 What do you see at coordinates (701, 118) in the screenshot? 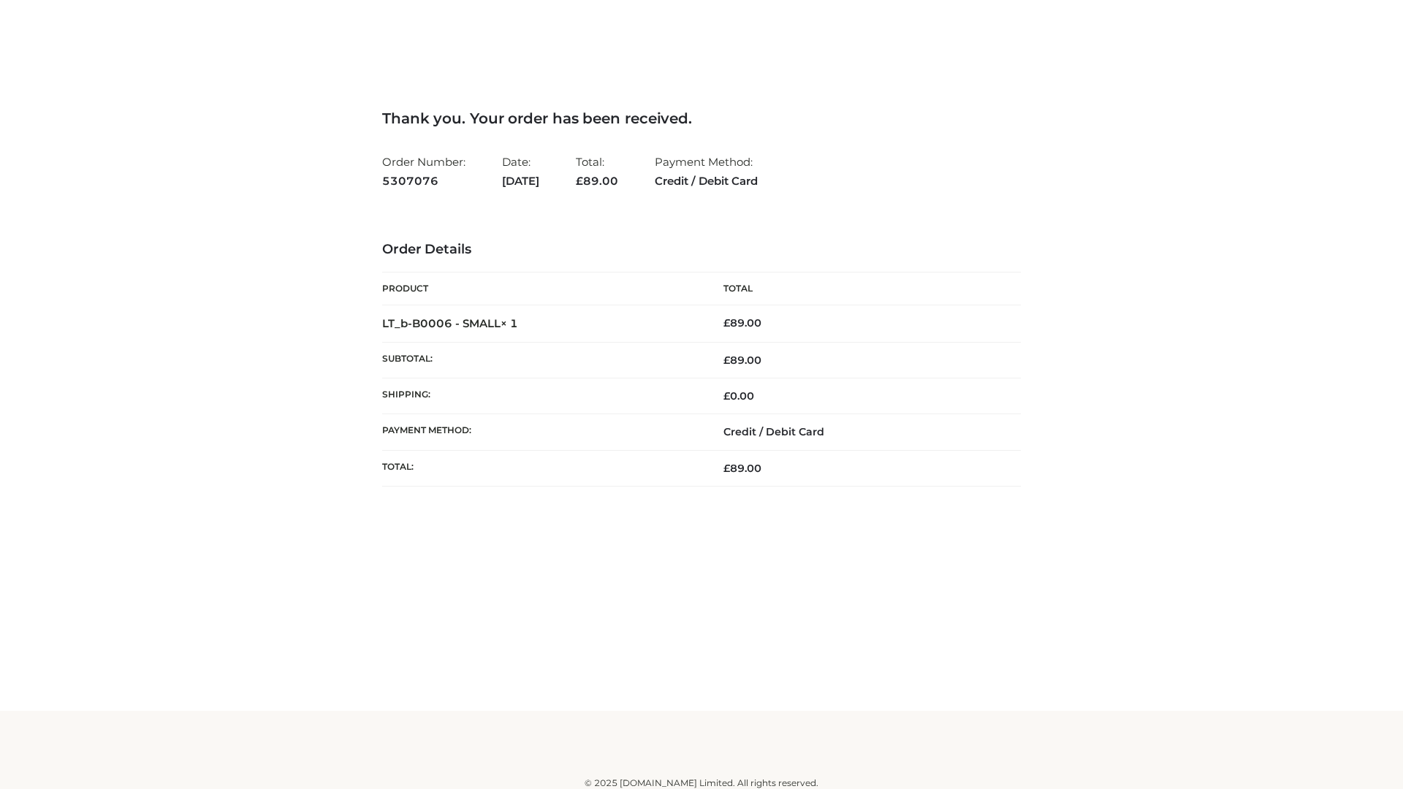
I see `h3: Thank you. Your order has been received.` at bounding box center [701, 118].